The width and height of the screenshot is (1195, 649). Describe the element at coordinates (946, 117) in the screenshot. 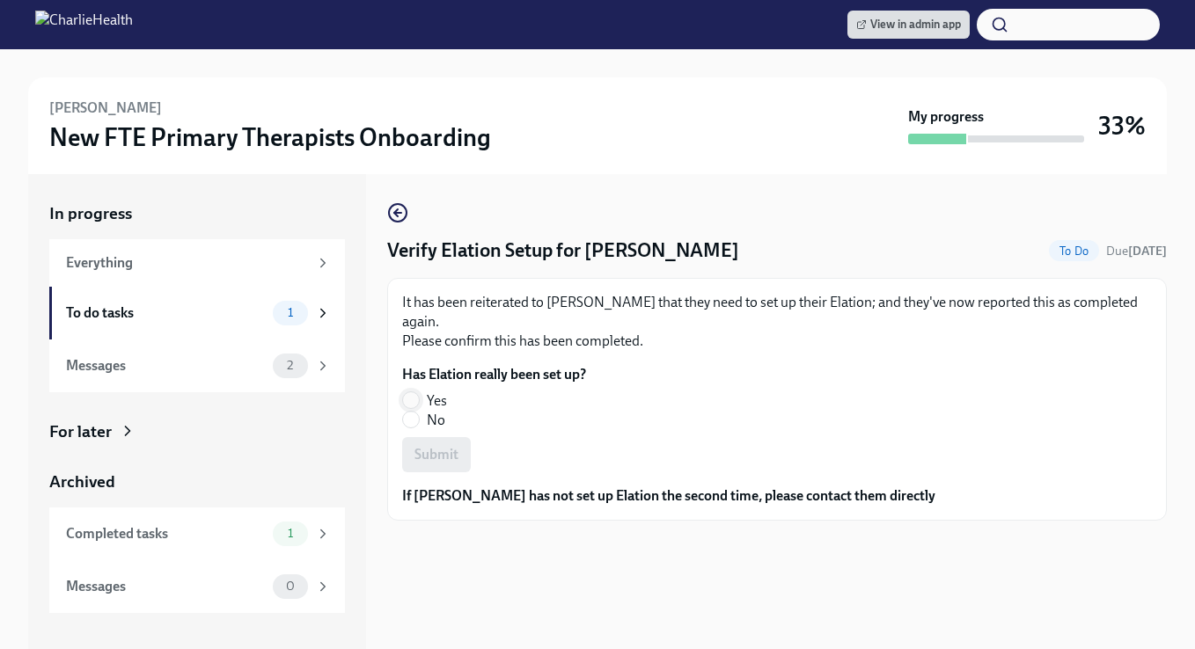

I see `strong: My progress` at that location.